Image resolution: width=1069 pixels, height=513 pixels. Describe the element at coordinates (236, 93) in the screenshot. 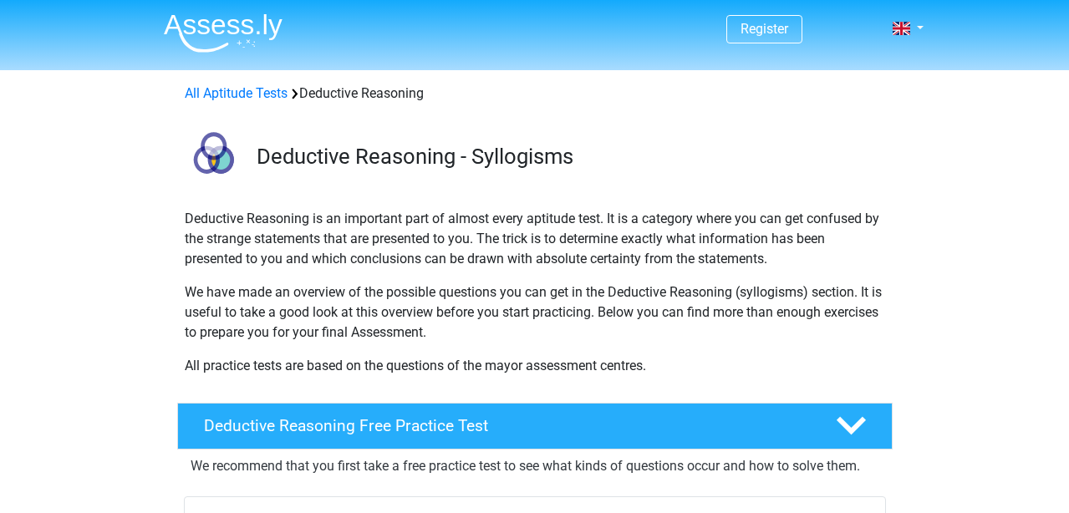

I see `a: All Aptitude Tests` at that location.